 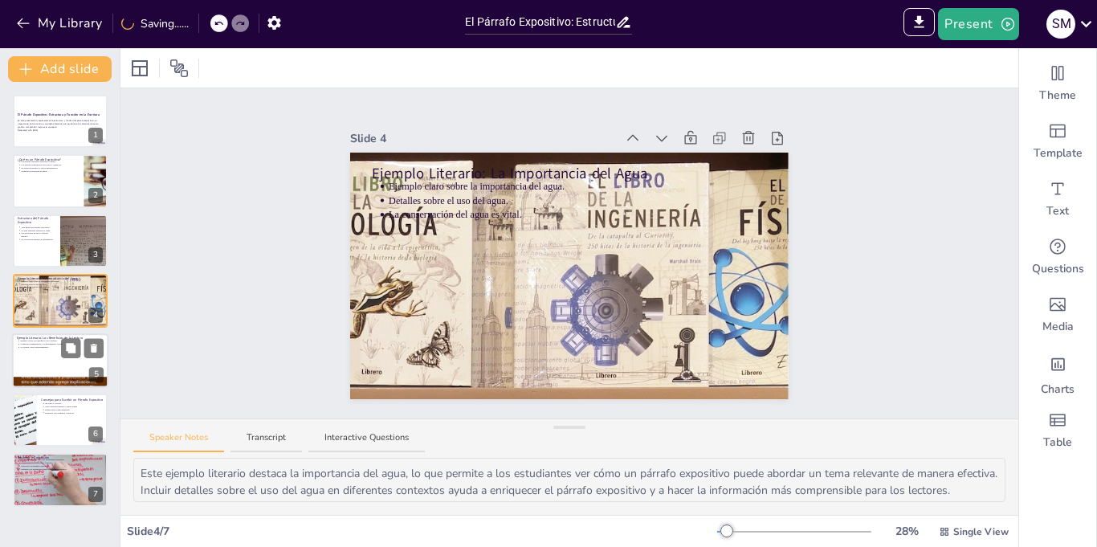 I want to click on strong: El Párrafo Expositivo: Estructura y Función en la Escritura, so click(x=59, y=114).